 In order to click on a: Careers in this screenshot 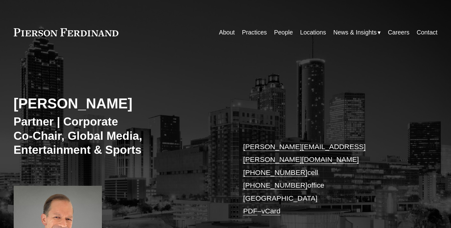, I will do `click(398, 32)`.